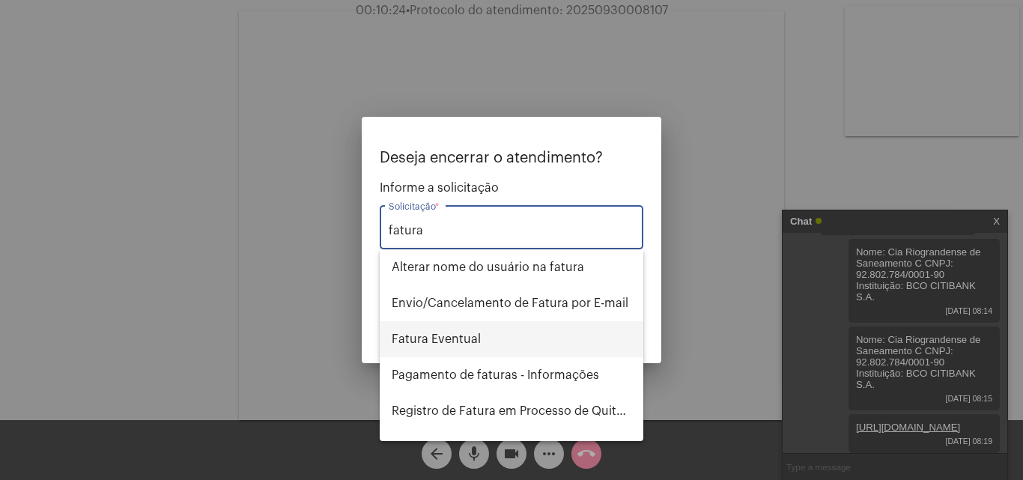  What do you see at coordinates (511, 411) in the screenshot?
I see `span: Registro de Fatura em Processo de Quitação` at bounding box center [511, 411].